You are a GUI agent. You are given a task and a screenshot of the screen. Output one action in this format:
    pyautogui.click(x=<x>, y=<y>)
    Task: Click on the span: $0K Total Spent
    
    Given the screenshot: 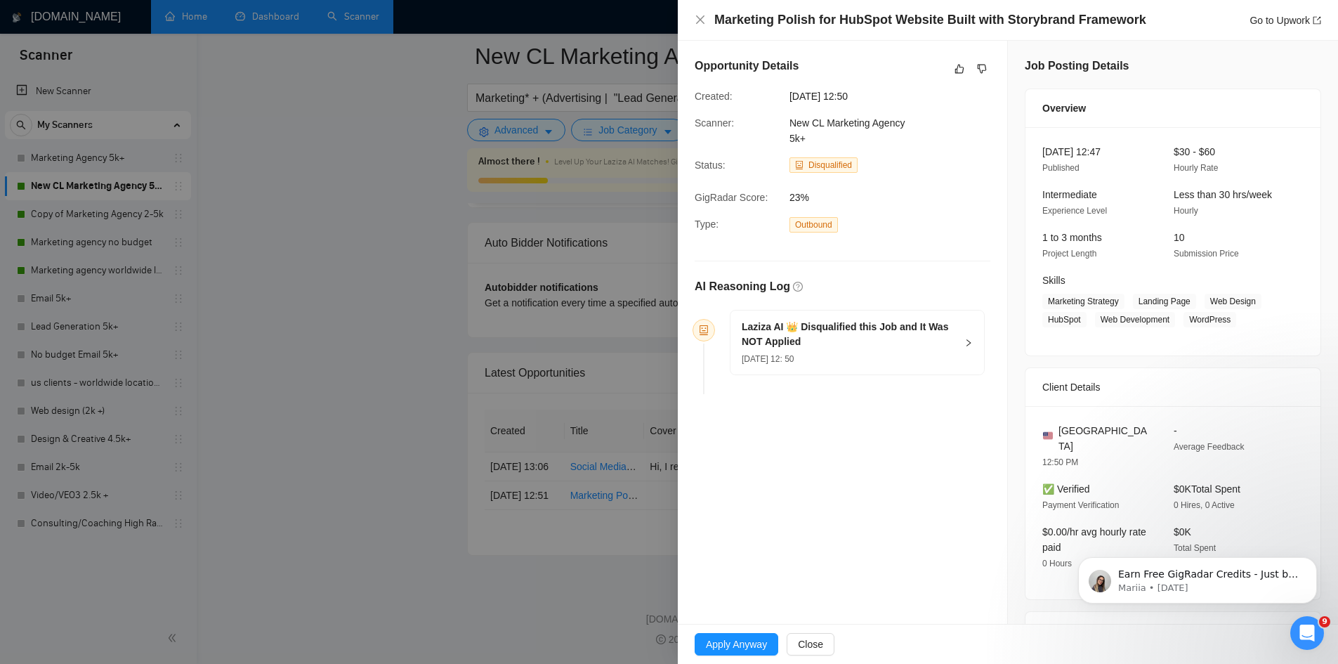 What is the action you would take?
    pyautogui.click(x=1206, y=489)
    